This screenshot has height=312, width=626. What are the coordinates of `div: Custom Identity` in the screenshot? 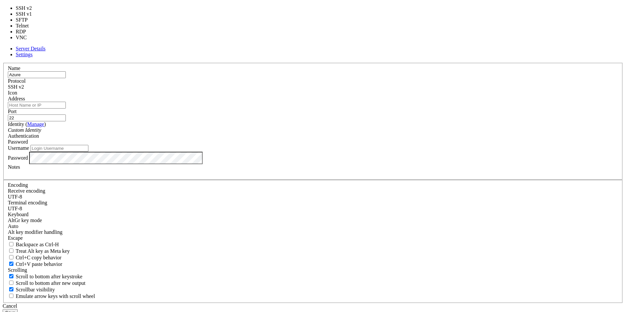 It's located at (313, 130).